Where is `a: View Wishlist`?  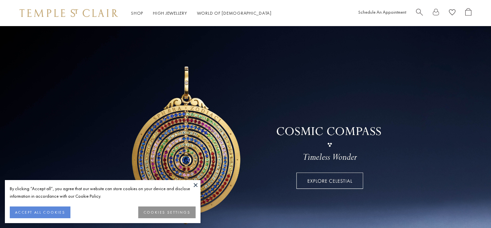 a: View Wishlist is located at coordinates (453, 13).